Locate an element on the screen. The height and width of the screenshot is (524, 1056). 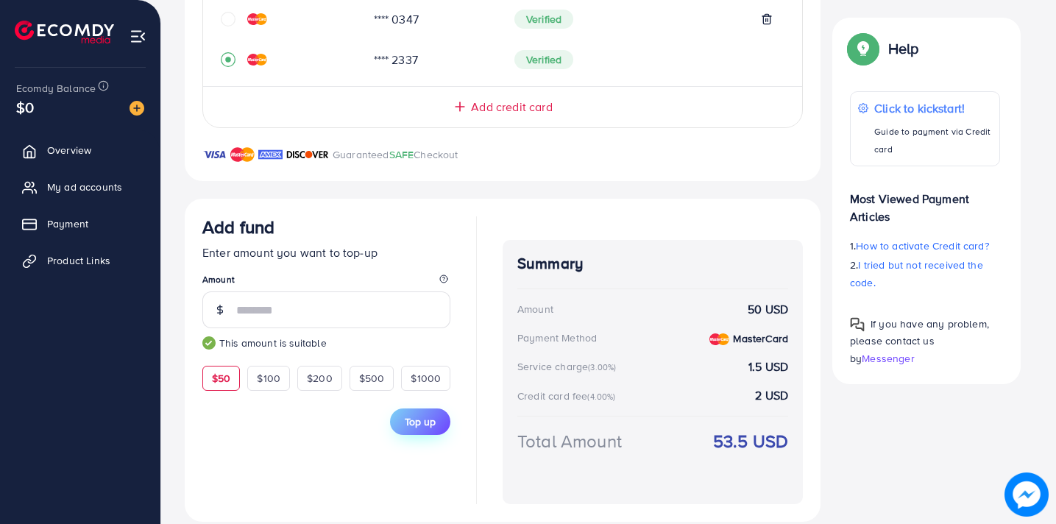
img: guide is located at coordinates (209, 343).